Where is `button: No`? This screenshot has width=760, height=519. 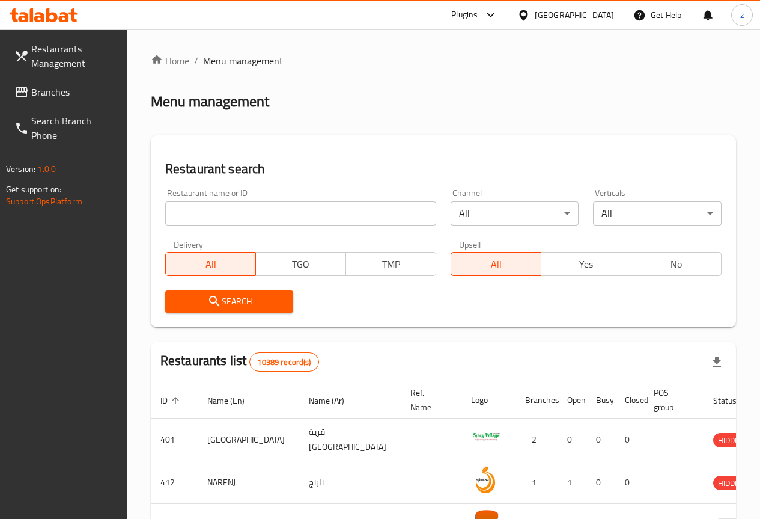
button: No is located at coordinates (676, 264).